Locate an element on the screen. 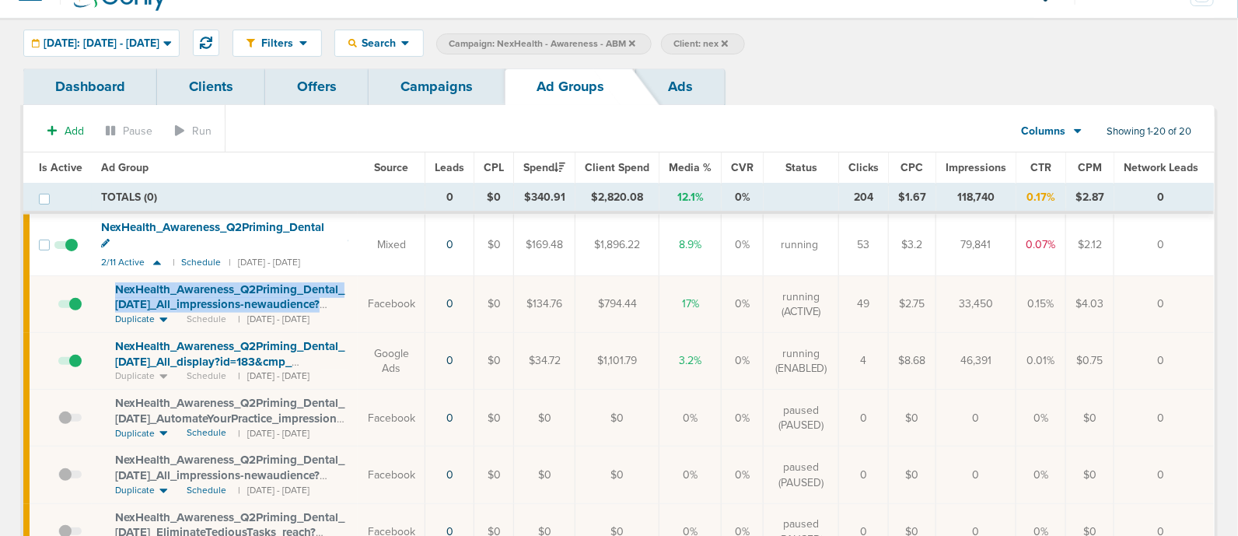 The image size is (1238, 536). span: Add is located at coordinates (74, 131).